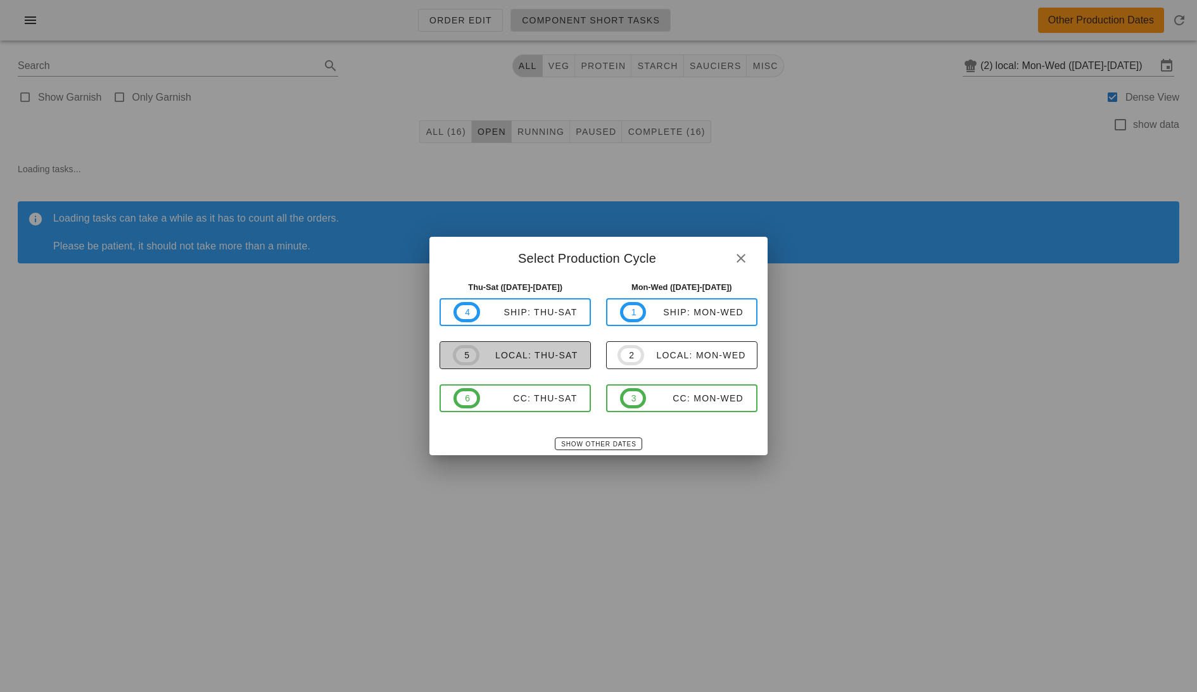 The width and height of the screenshot is (1197, 692). I want to click on span: 4, so click(467, 312).